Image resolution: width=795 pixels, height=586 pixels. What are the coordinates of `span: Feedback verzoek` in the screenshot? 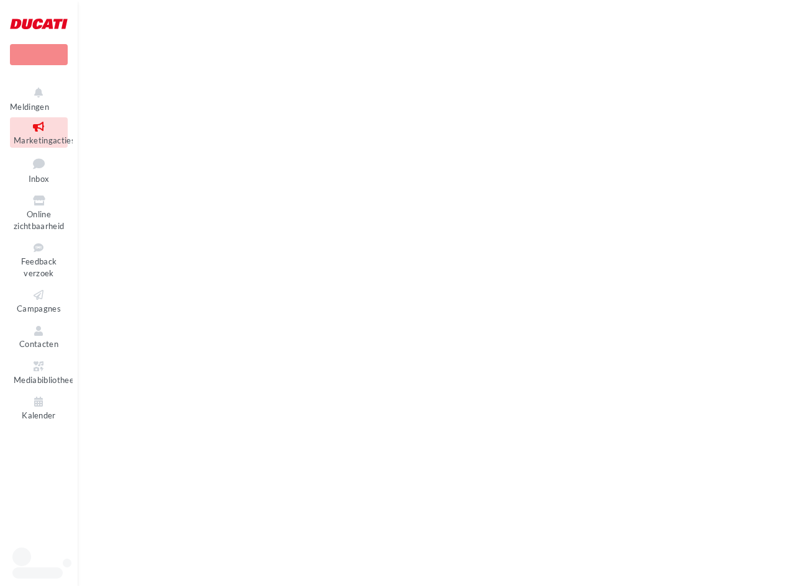 It's located at (39, 267).